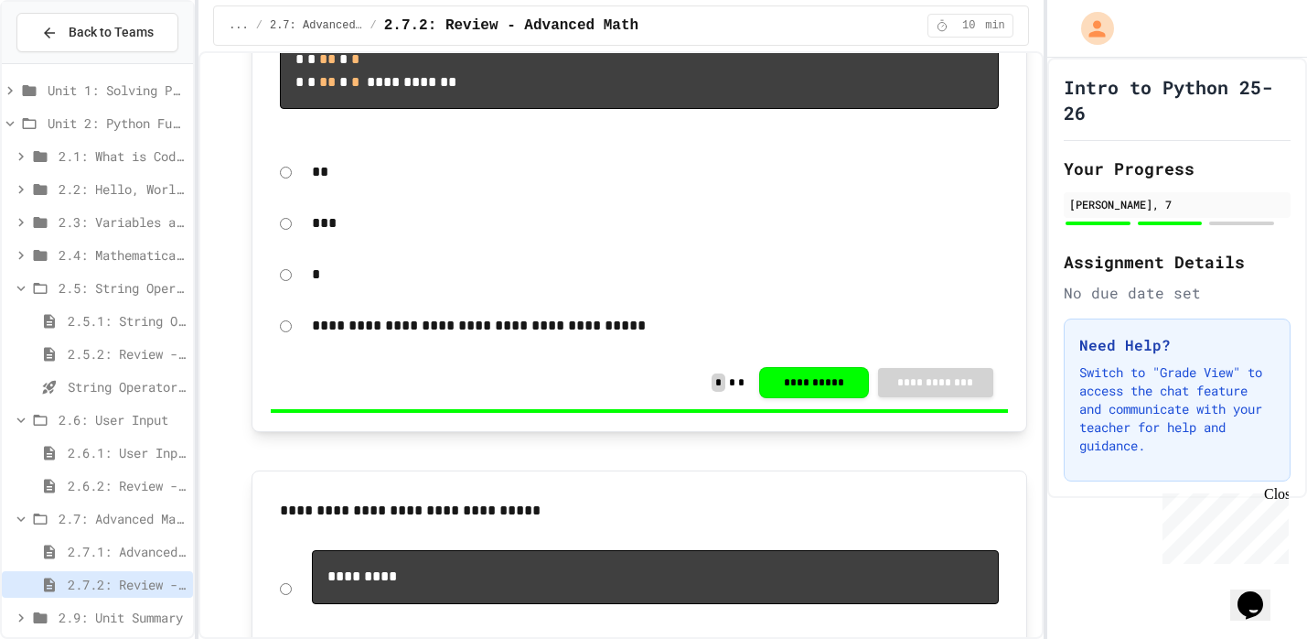  What do you see at coordinates (122, 287) in the screenshot?
I see `span: 2.5: String Operators` at bounding box center [122, 287].